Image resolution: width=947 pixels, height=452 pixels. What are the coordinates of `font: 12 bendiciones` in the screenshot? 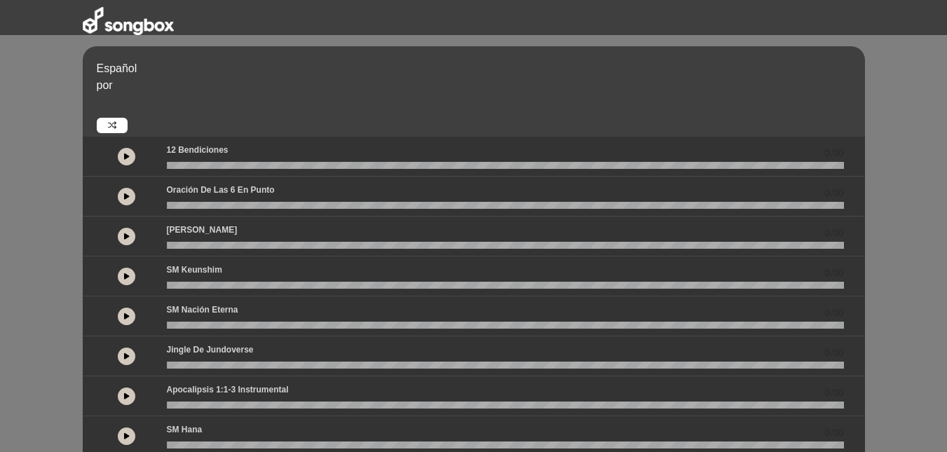 It's located at (198, 150).